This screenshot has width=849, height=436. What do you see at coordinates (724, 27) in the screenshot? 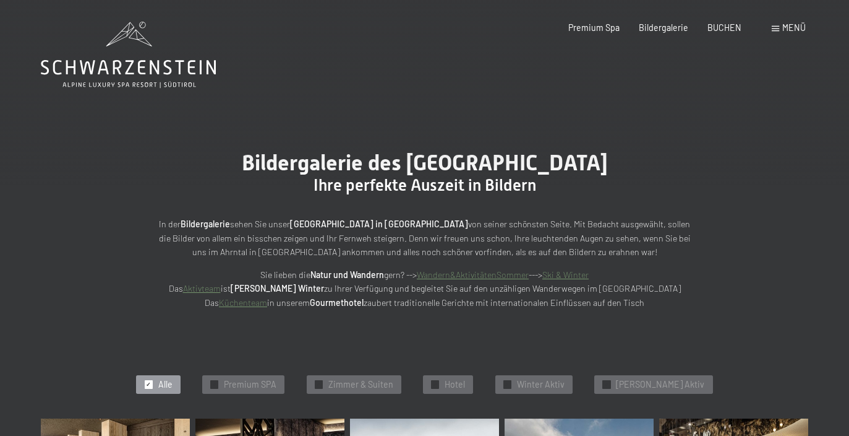
I see `span: BUCHEN` at bounding box center [724, 27].